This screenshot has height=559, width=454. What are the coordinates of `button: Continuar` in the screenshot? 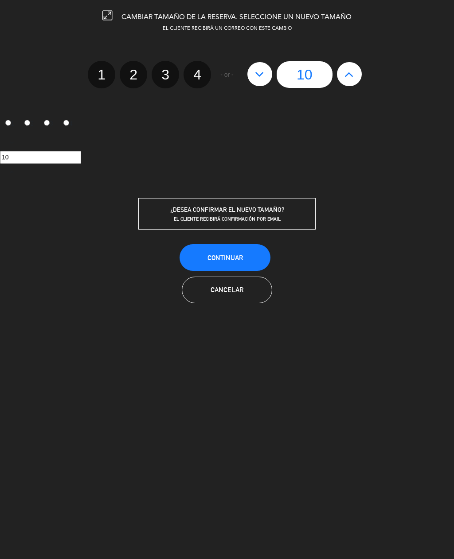 It's located at (225, 257).